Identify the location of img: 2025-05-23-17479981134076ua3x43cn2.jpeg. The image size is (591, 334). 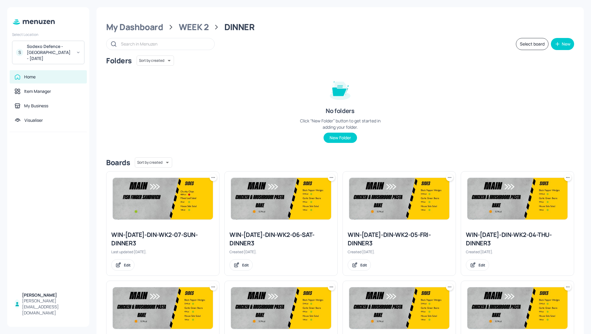
(163, 199).